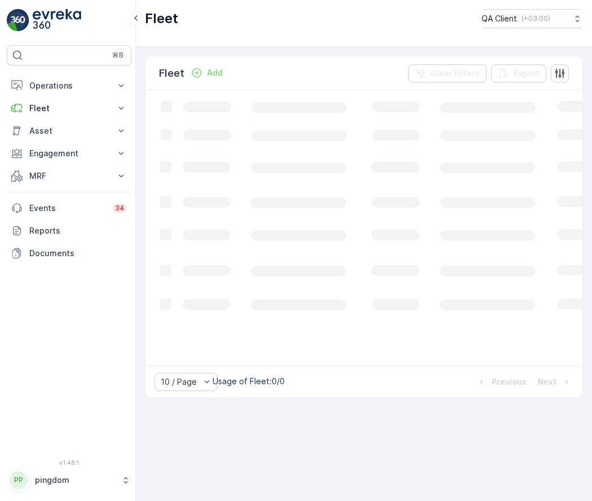 The width and height of the screenshot is (592, 501). I want to click on button: Asset, so click(69, 131).